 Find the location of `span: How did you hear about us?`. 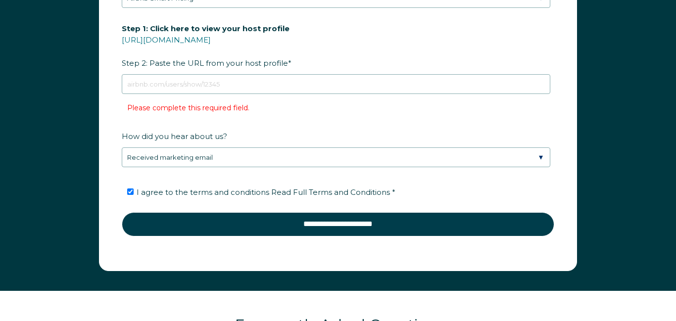

span: How did you hear about us? is located at coordinates (174, 136).